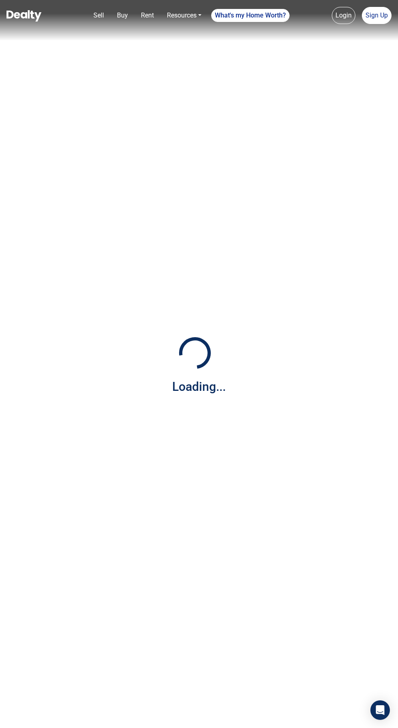 This screenshot has height=728, width=398. Describe the element at coordinates (250, 15) in the screenshot. I see `a: What's my Home Worth?` at that location.